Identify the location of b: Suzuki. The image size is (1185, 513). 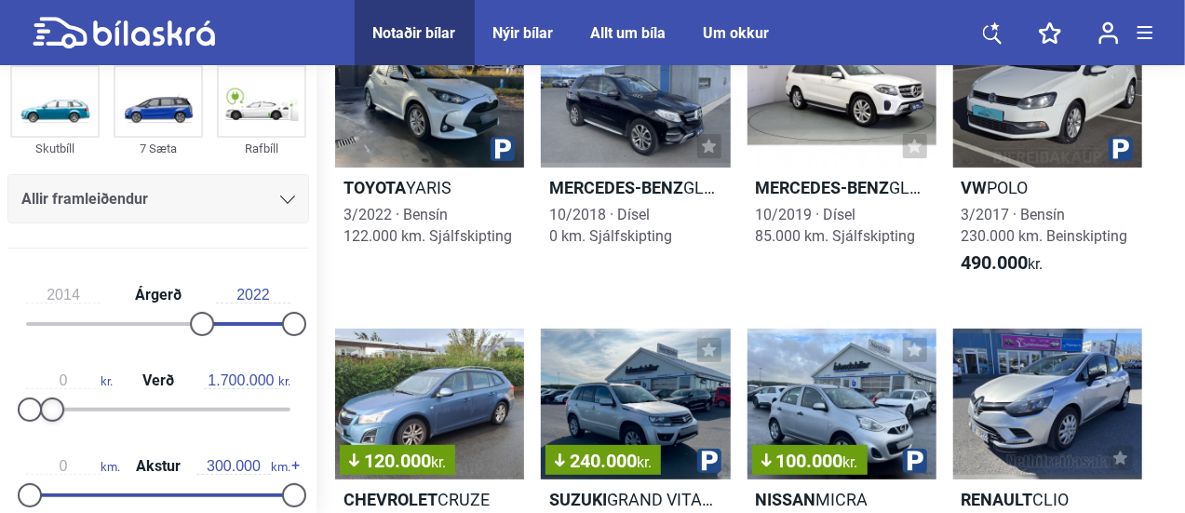
(578, 499).